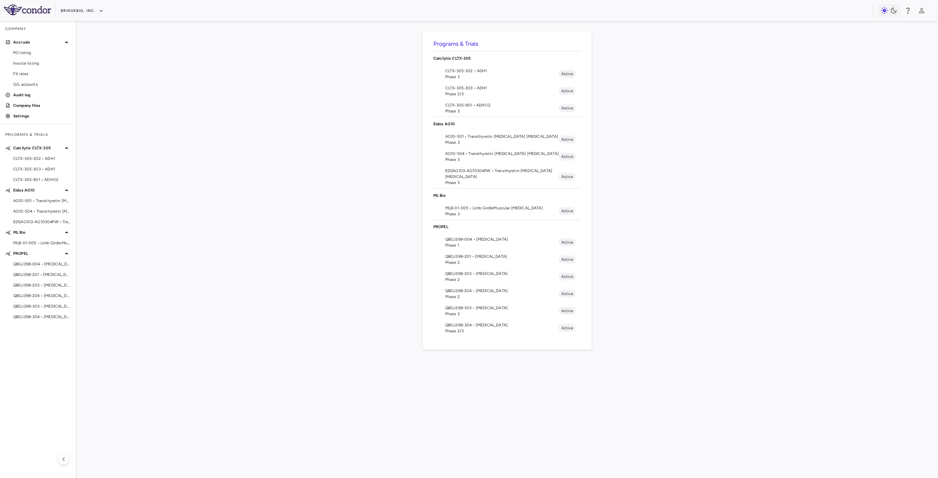 The image size is (938, 478). Describe the element at coordinates (507, 108) in the screenshot. I see `li: CLTX-305-901 • ADH1/2Phase 3Active` at that location.